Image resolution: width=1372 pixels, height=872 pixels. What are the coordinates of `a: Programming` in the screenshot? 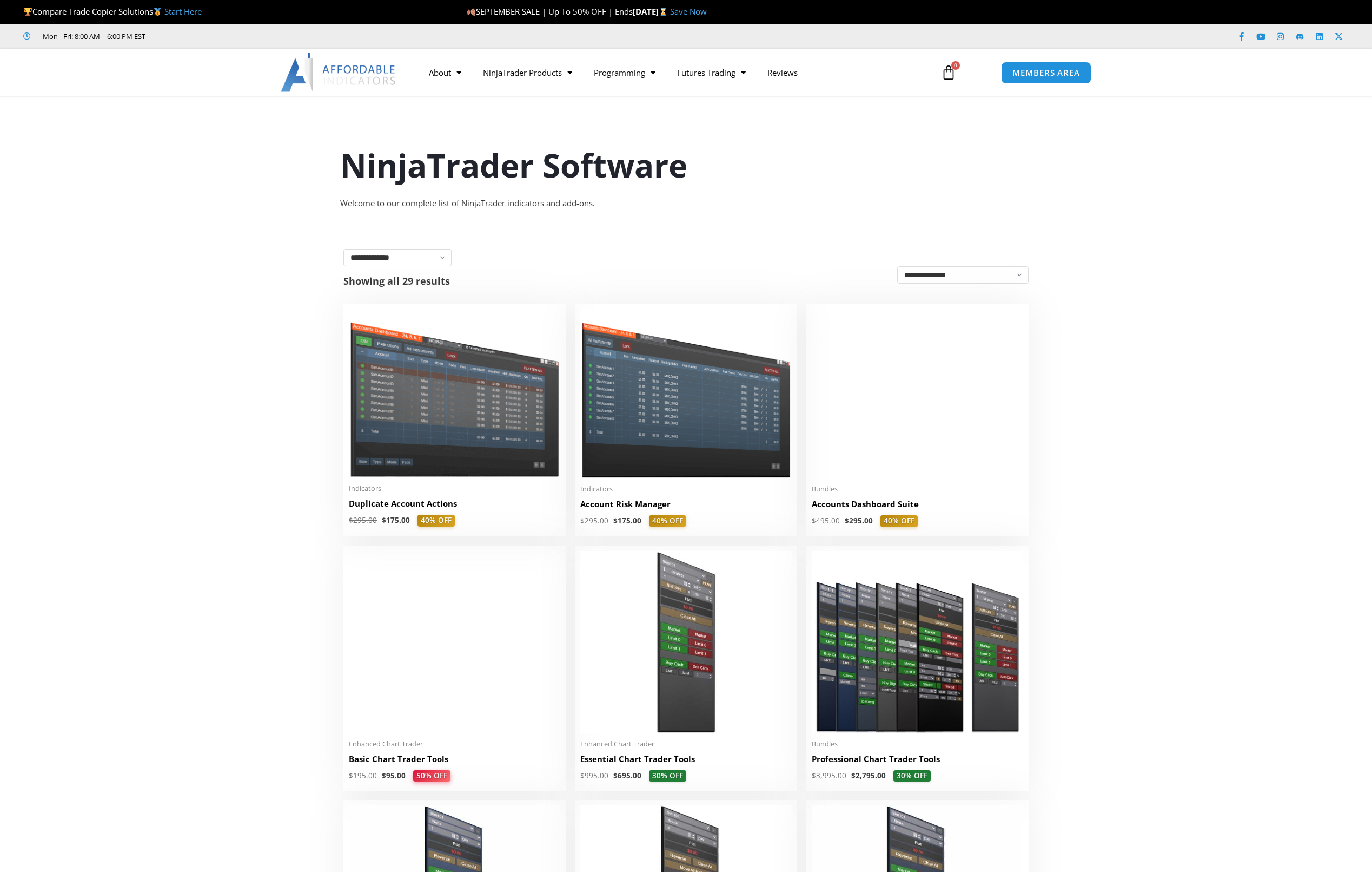 It's located at (625, 73).